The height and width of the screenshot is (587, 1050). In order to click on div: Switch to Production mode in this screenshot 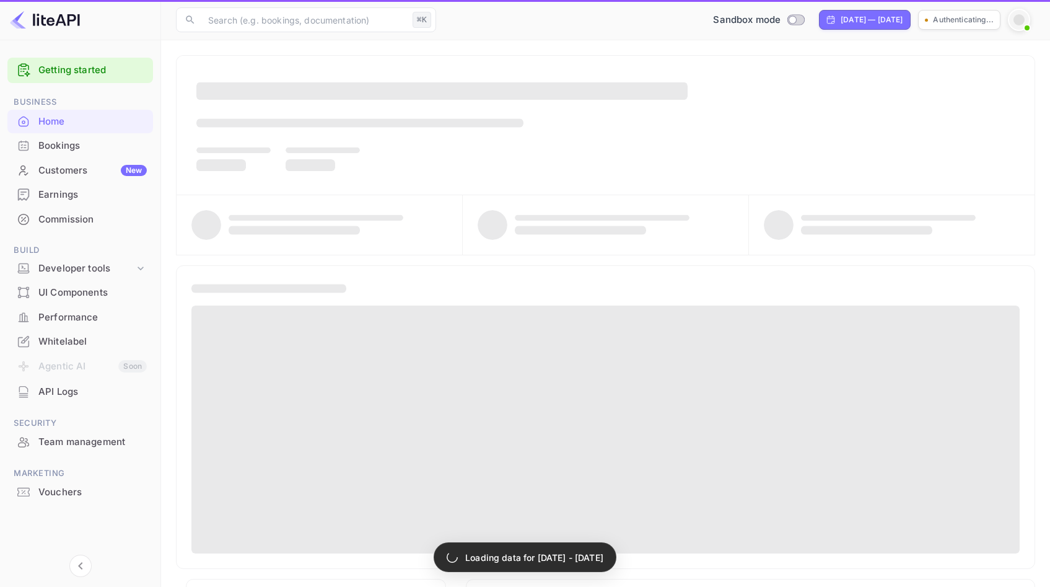, I will do `click(758, 20)`.